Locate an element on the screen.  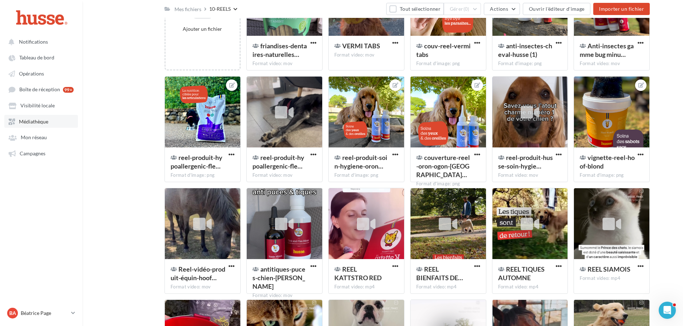
span: reel-produit-hypoallergenic-flexcare-senior-chien is located at coordinates (278, 162).